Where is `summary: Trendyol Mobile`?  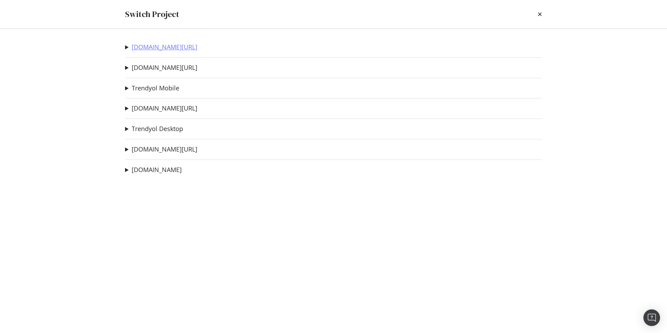
summary: Trendyol Mobile is located at coordinates (152, 88).